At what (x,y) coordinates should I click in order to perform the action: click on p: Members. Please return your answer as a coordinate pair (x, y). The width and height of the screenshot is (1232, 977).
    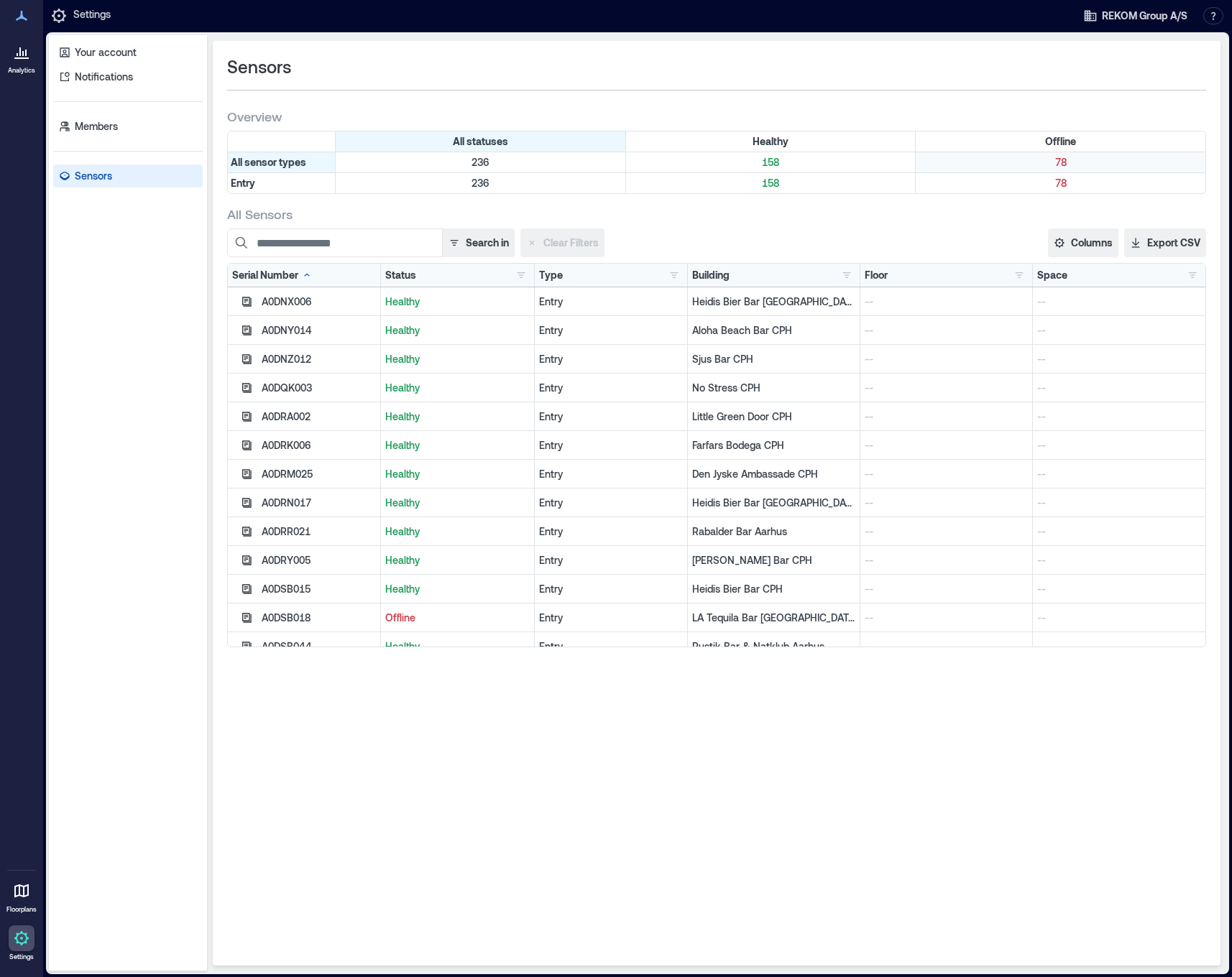
    Looking at the image, I should click on (96, 126).